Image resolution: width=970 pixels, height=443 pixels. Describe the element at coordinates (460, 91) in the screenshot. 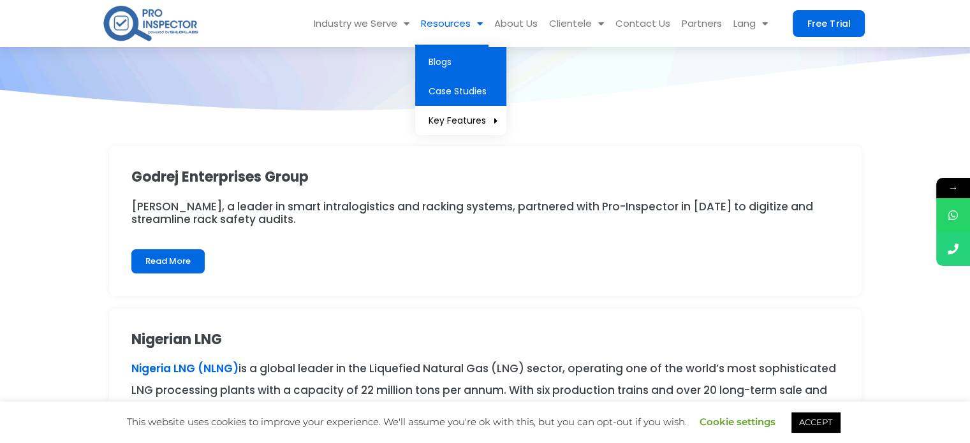

I see `a: Case Studies` at that location.